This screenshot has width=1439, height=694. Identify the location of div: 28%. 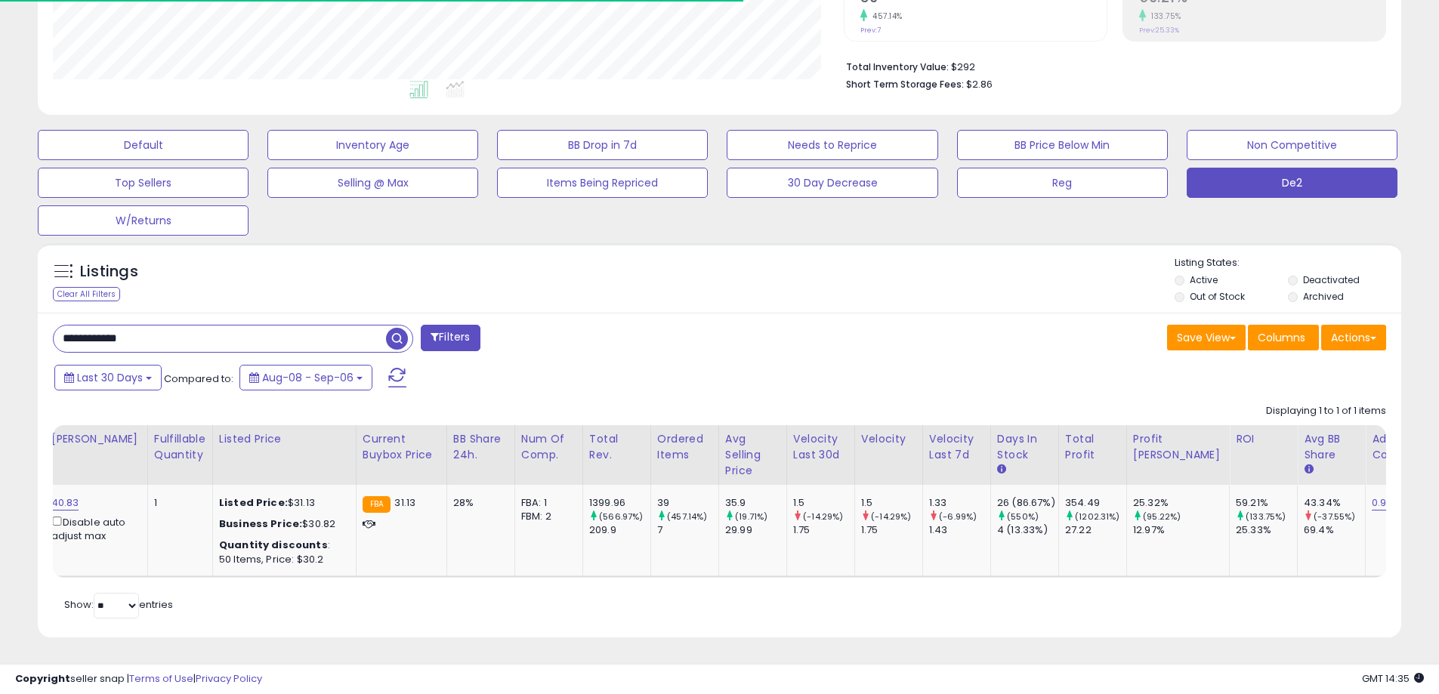
(478, 503).